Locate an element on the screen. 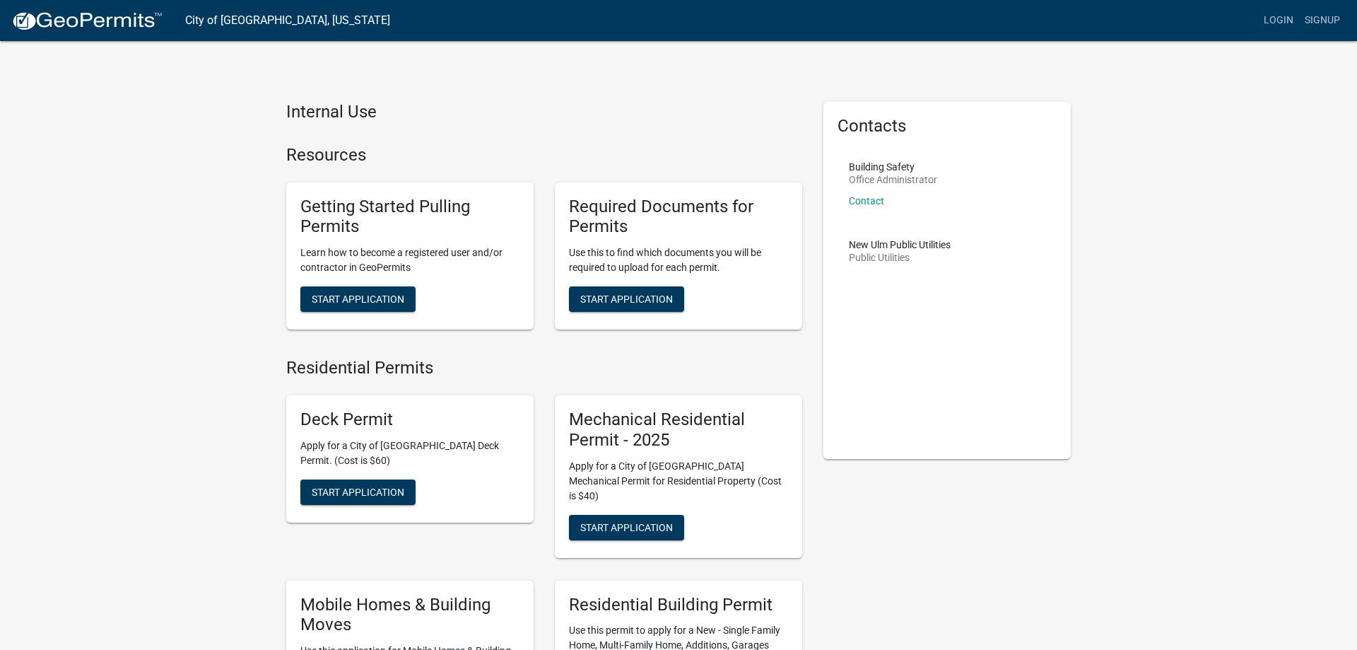  p: New Ulm Public Utilities is located at coordinates (900, 245).